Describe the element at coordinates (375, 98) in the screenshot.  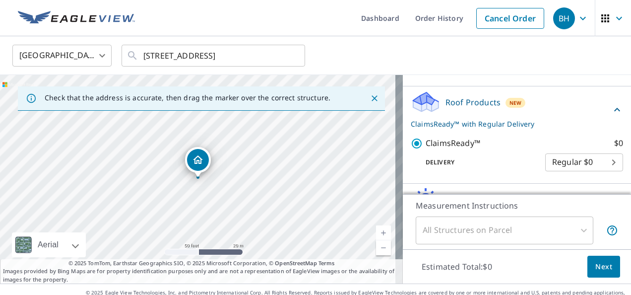
I see `button: Close` at that location.